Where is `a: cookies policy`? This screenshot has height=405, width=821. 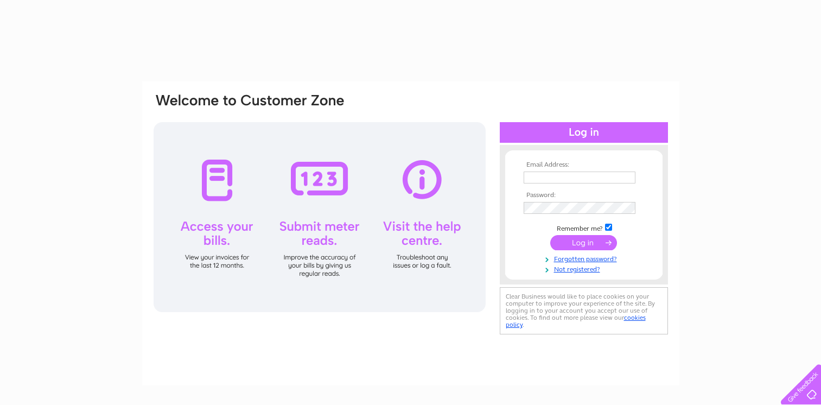 a: cookies policy is located at coordinates (576, 321).